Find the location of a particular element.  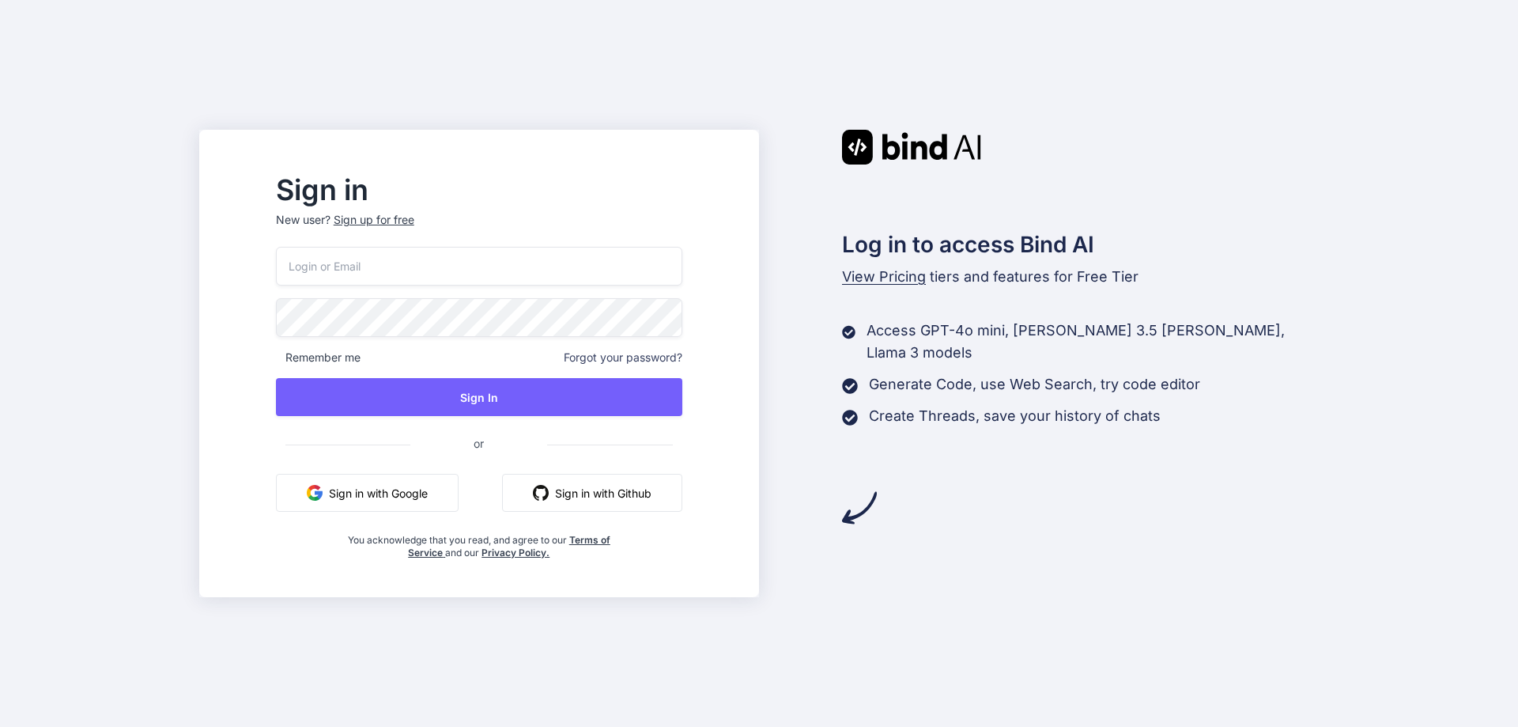

button: Sign in with Github is located at coordinates (592, 493).